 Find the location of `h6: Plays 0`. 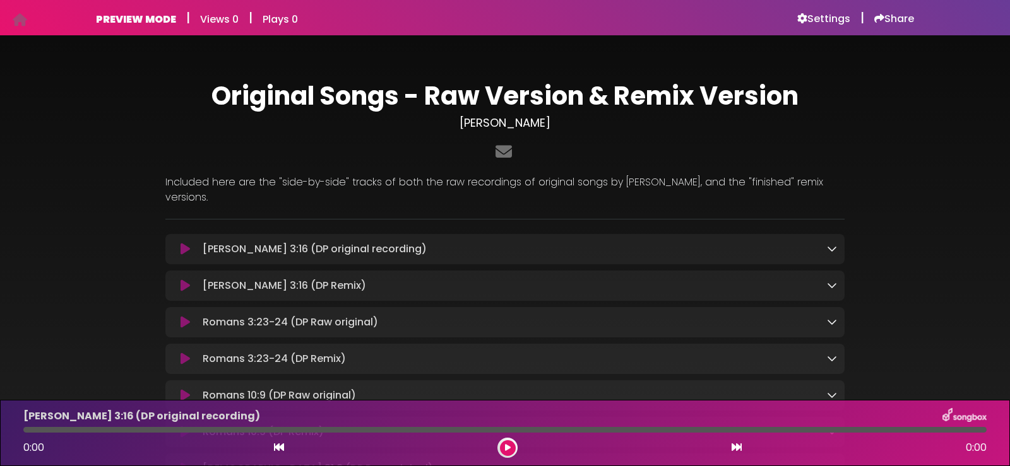

h6: Plays 0 is located at coordinates (280, 19).